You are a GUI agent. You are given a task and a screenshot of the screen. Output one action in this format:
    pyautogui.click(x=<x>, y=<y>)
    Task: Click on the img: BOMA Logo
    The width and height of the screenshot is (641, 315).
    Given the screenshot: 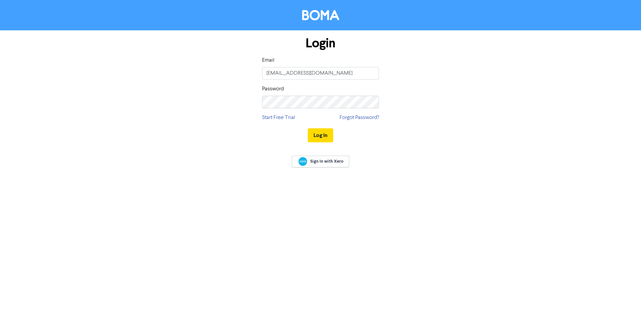 What is the action you would take?
    pyautogui.click(x=320, y=15)
    